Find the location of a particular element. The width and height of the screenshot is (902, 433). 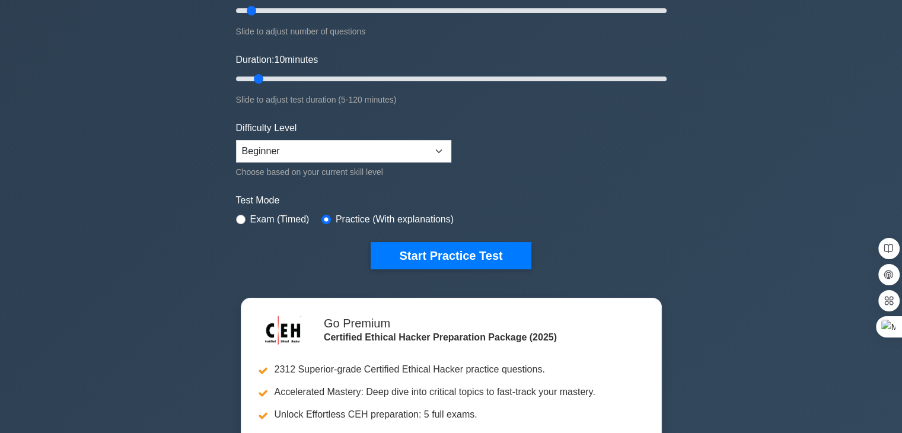

label: Practice (With explanations) is located at coordinates (394, 219).